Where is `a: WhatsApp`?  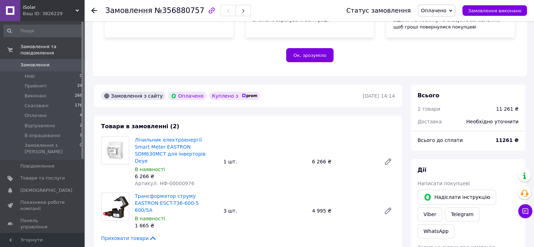
a: WhatsApp is located at coordinates (435, 231).